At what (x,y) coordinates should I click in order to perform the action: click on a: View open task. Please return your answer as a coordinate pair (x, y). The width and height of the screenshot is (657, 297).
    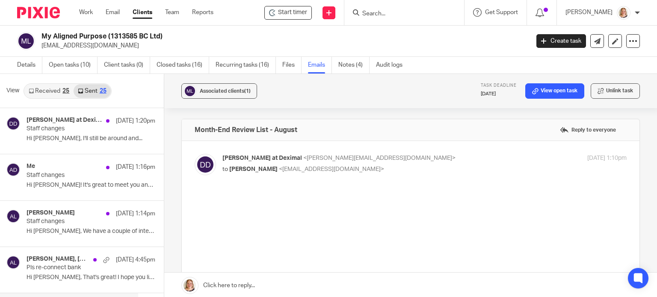
    Looking at the image, I should click on (555, 91).